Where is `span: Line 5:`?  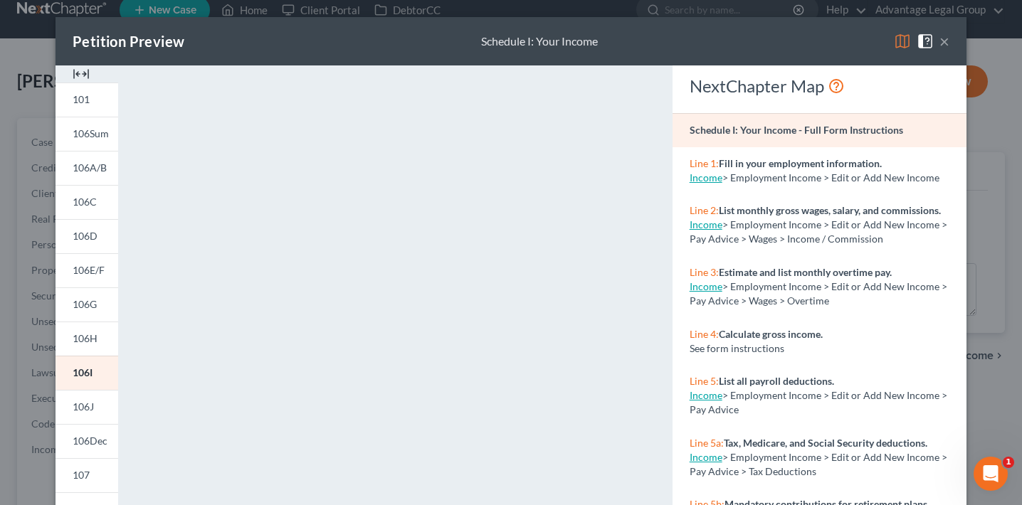 span: Line 5: is located at coordinates (704, 381).